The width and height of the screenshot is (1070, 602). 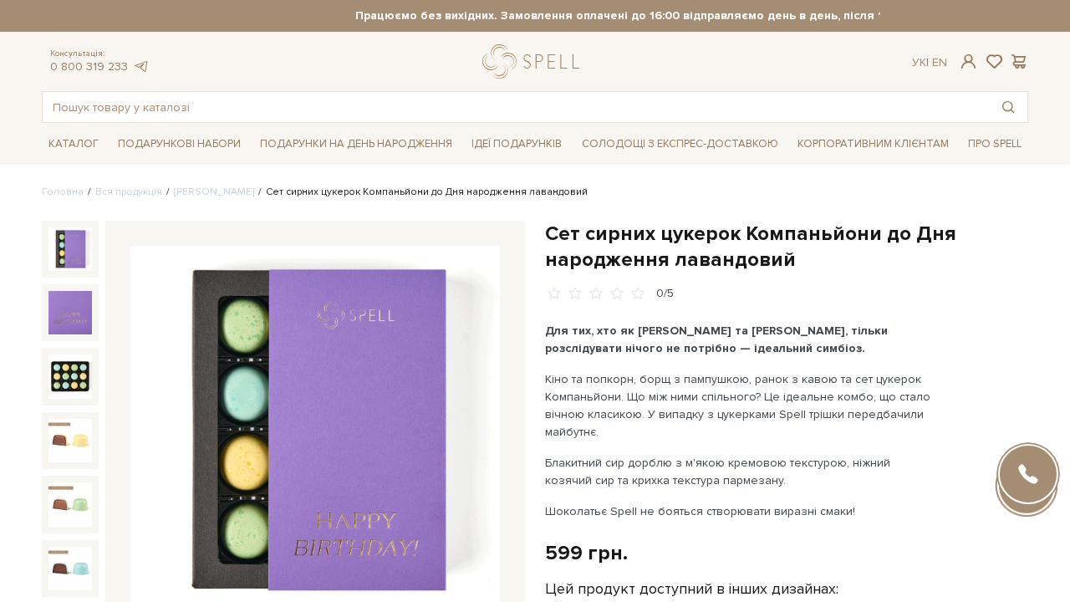 I want to click on div: 599 грн., so click(x=586, y=552).